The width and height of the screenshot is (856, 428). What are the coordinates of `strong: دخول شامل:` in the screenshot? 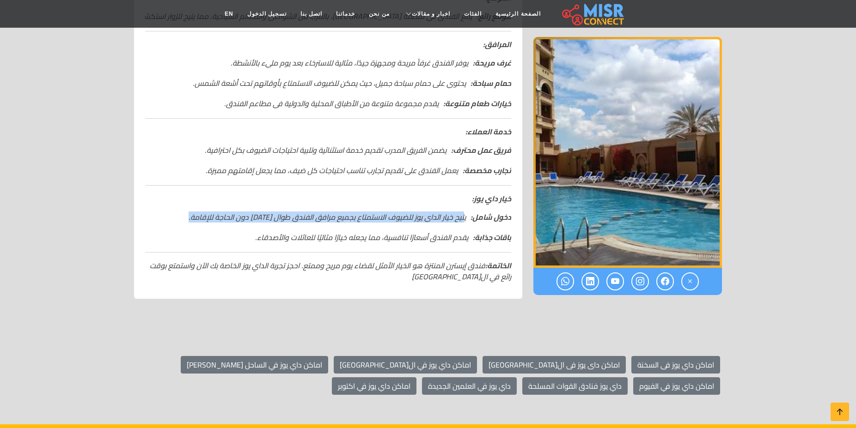 It's located at (491, 217).